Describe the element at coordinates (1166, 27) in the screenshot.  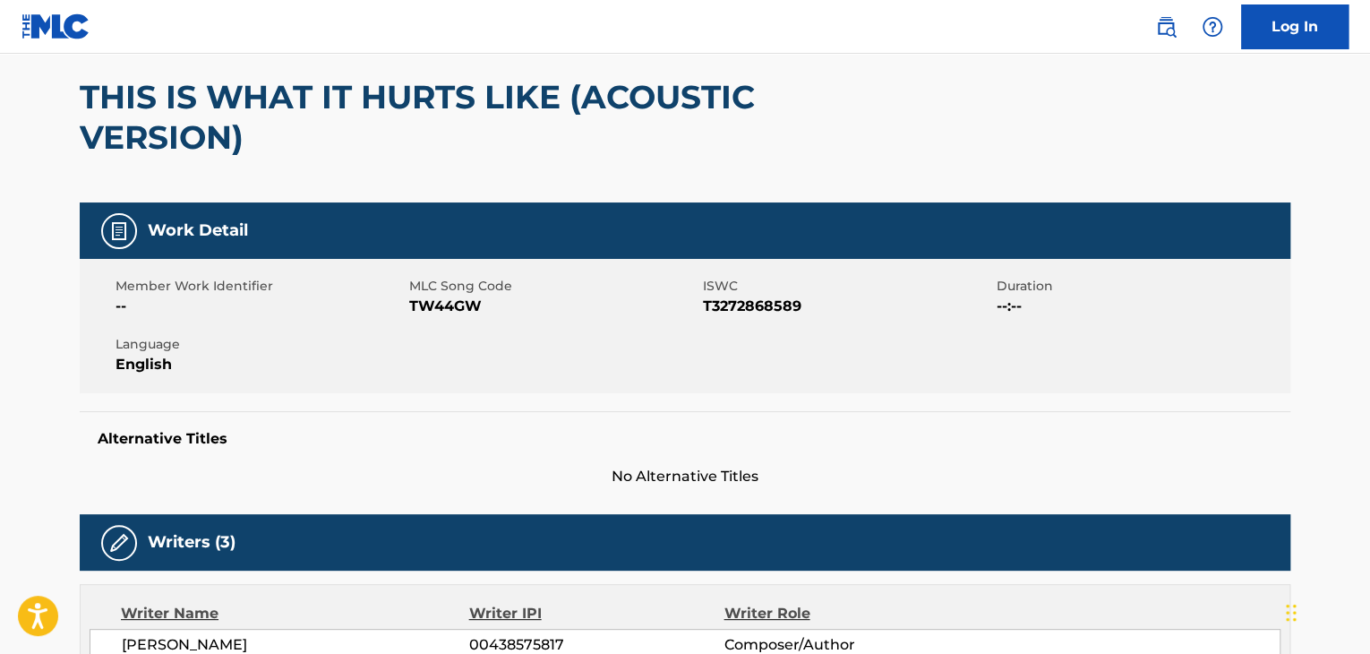
I see `img: search` at that location.